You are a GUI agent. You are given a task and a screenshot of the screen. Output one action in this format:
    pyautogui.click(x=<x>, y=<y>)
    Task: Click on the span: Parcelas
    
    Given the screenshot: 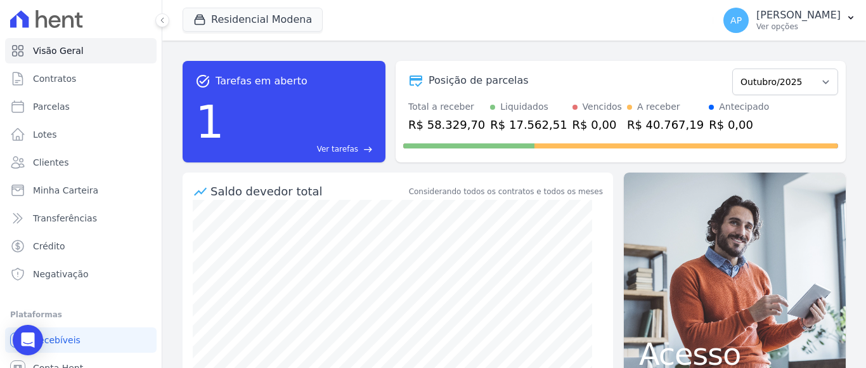 What is the action you would take?
    pyautogui.click(x=51, y=107)
    